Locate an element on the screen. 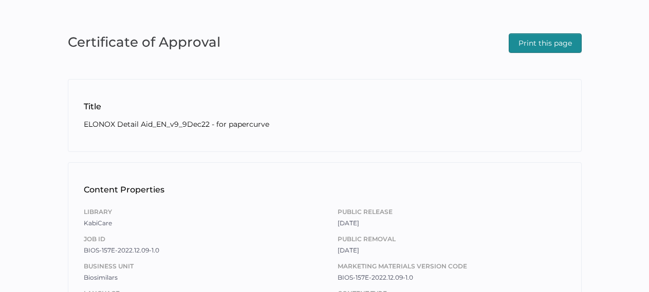 The width and height of the screenshot is (649, 292). span: Marketing Materials Version Code is located at coordinates (451, 267).